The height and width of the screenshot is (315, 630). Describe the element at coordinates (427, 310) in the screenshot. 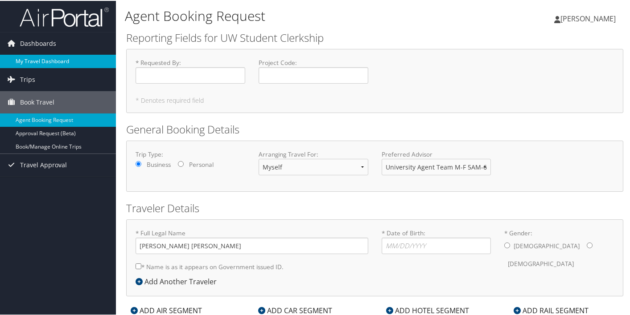

I see `div: ADD HOTEL SEGMENT` at that location.